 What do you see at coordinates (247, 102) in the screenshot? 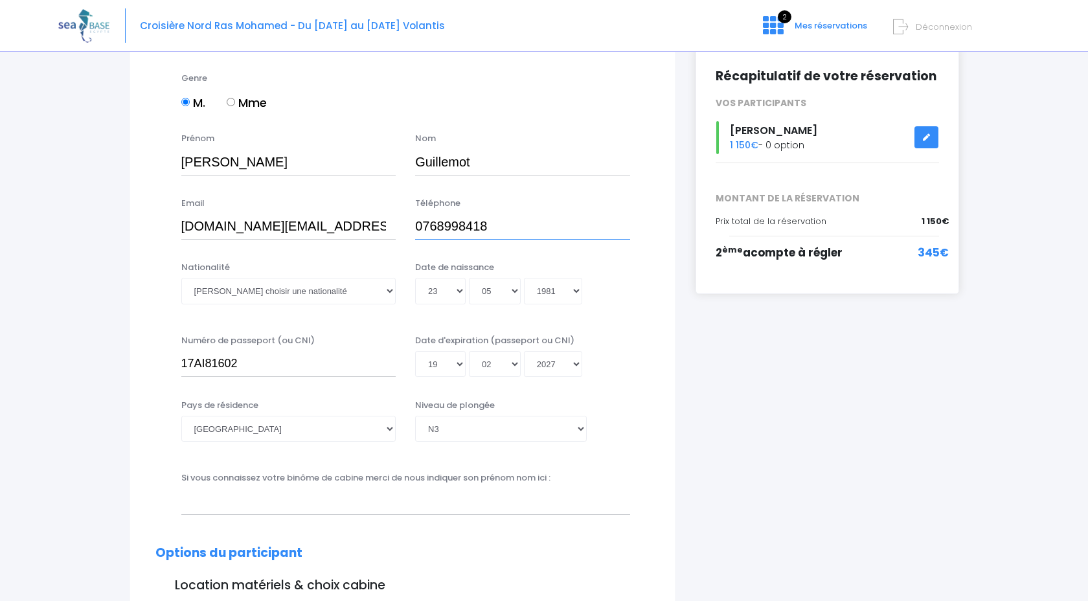
I see `label: Mme` at bounding box center [247, 102].